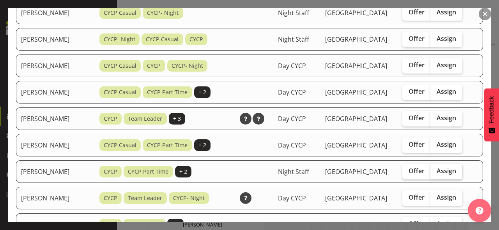 The width and height of the screenshot is (499, 230). What do you see at coordinates (479, 211) in the screenshot?
I see `img: help-xxl-2.png` at bounding box center [479, 211].